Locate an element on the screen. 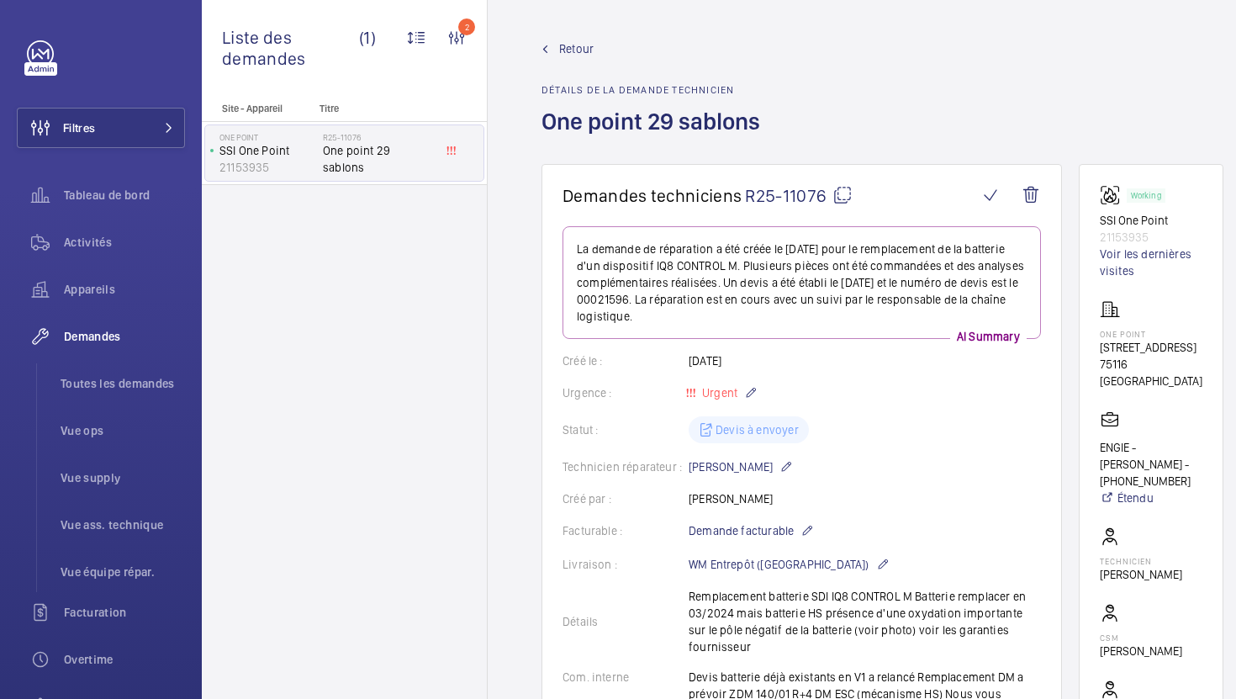 This screenshot has width=1236, height=699. p: Technicien is located at coordinates (1141, 561).